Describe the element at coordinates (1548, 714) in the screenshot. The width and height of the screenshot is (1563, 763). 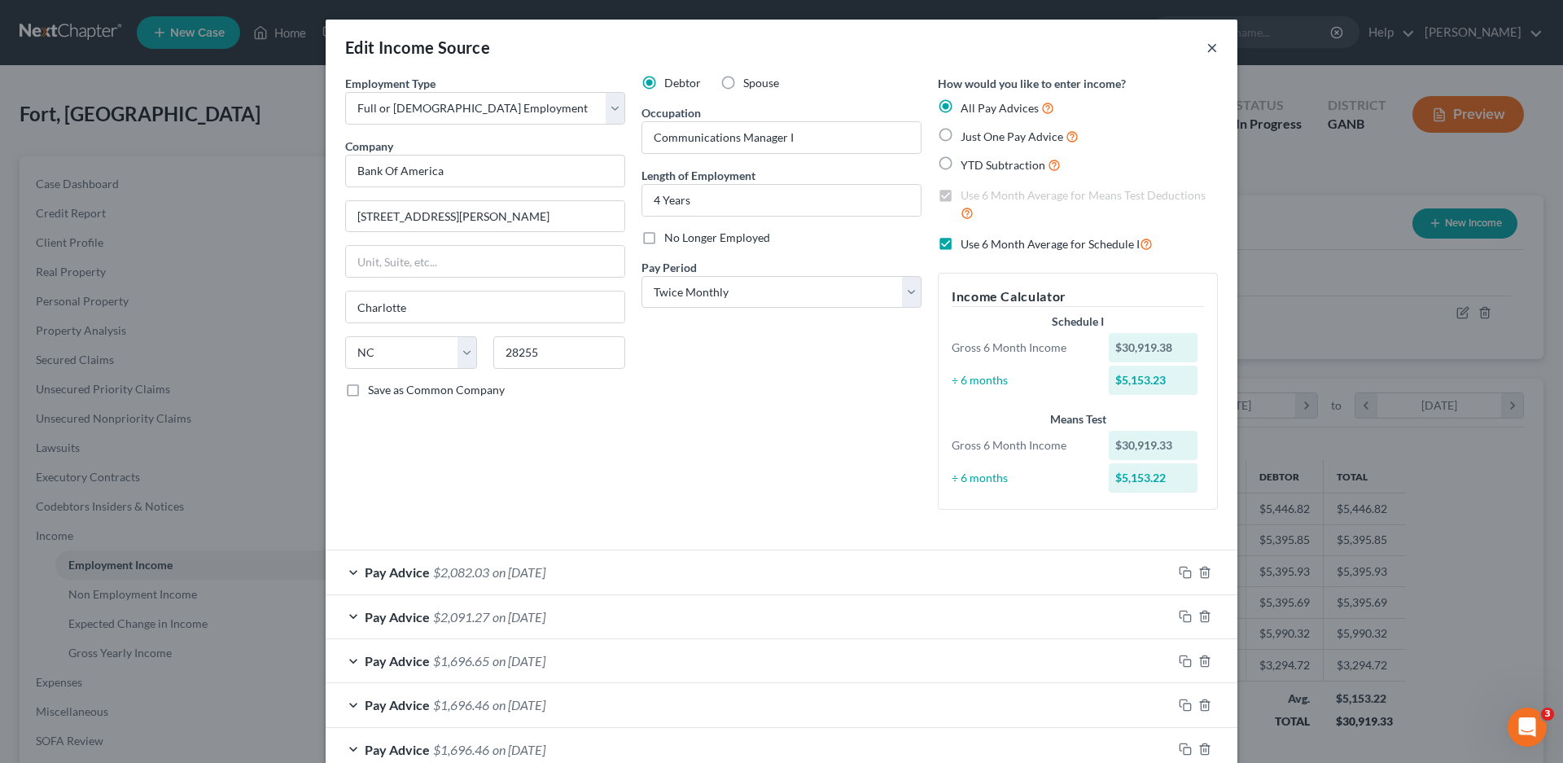
I see `span: 3` at that location.